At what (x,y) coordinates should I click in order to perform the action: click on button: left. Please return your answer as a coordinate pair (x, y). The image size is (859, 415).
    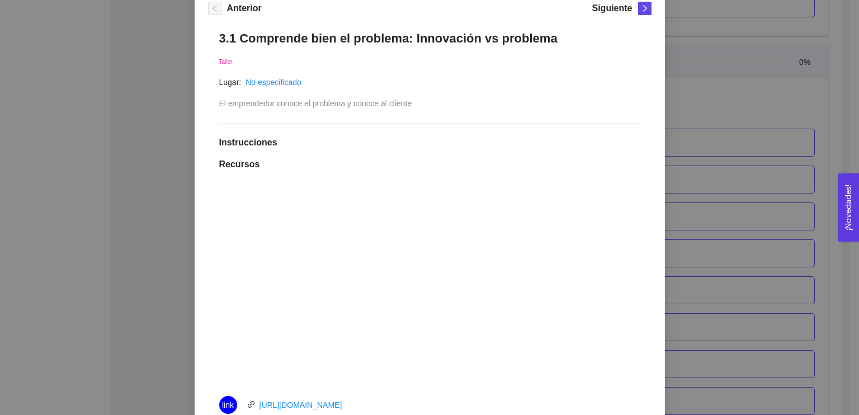
    Looking at the image, I should click on (215, 8).